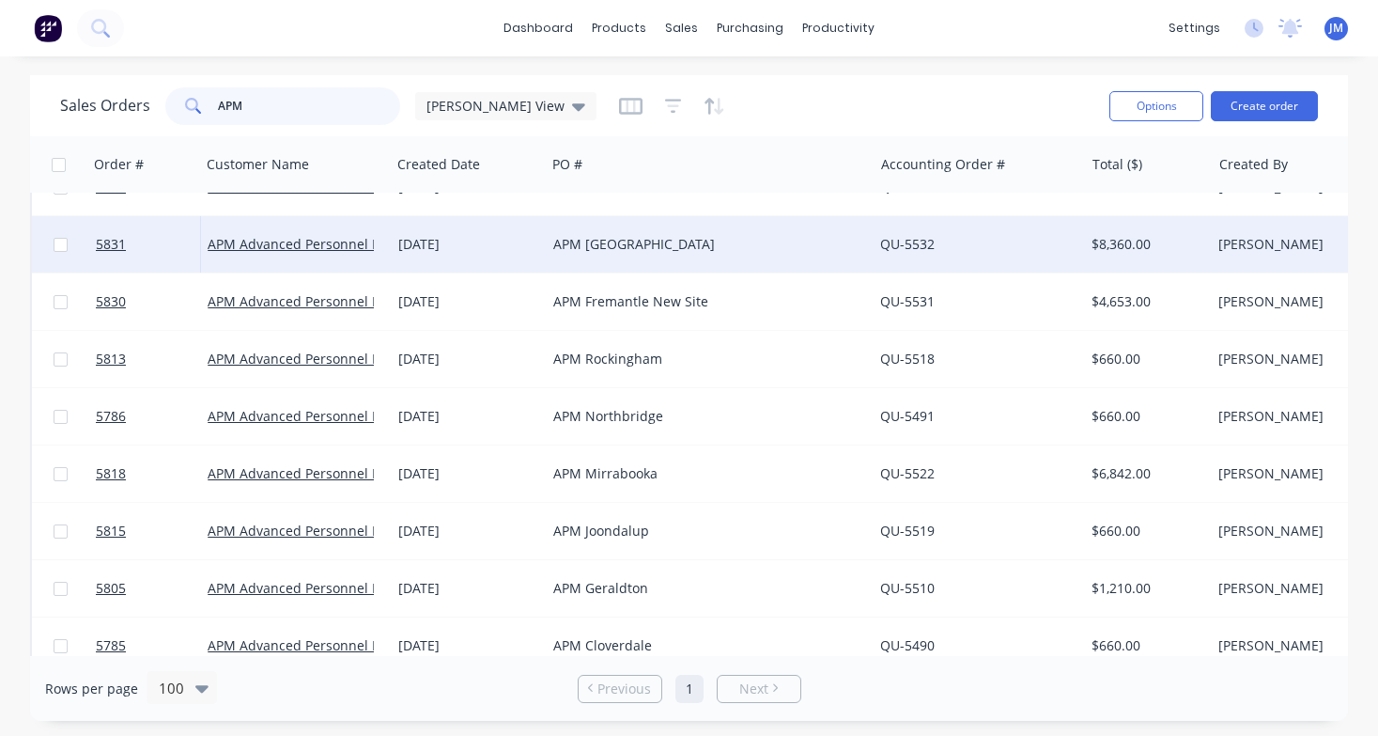  What do you see at coordinates (908, 358) in the screenshot?
I see `a: QU-5518` at bounding box center [908, 358].